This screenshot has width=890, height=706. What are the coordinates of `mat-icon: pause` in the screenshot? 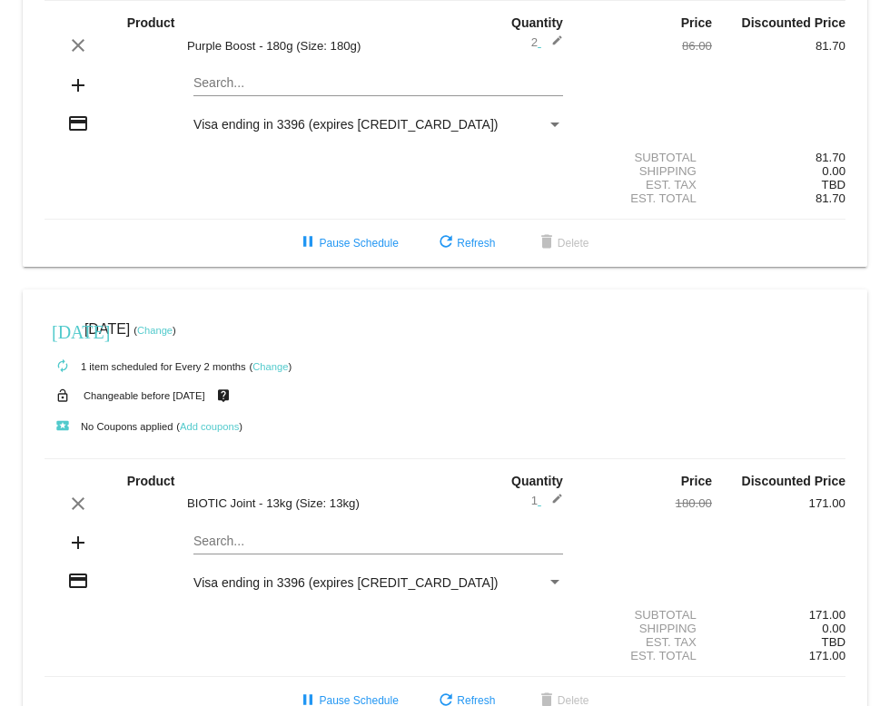 It's located at (308, 243).